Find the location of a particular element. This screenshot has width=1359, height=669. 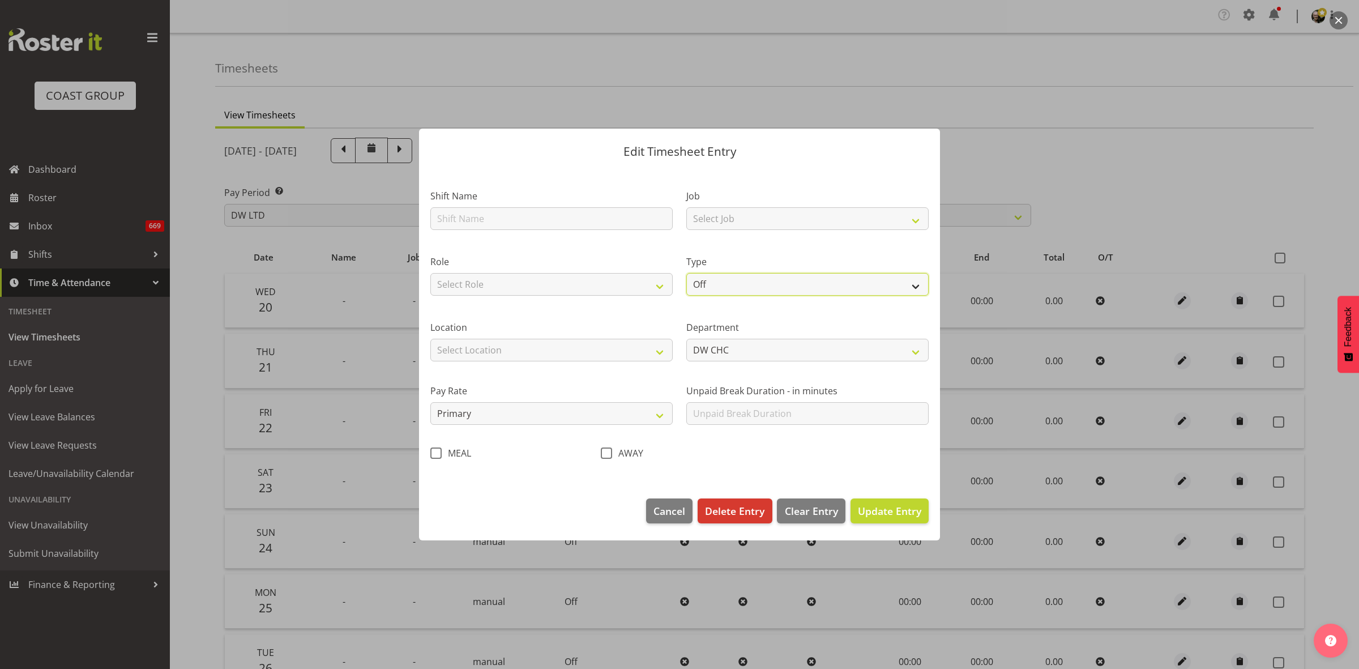

span: Feedback is located at coordinates (1348, 327).